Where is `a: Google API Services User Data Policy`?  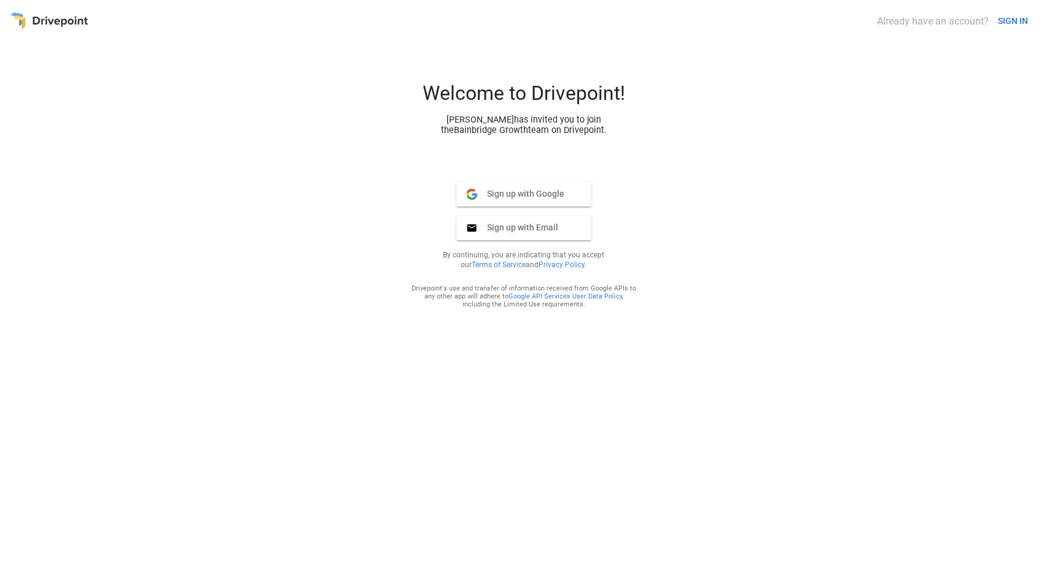 a: Google API Services User Data Policy is located at coordinates (565, 296).